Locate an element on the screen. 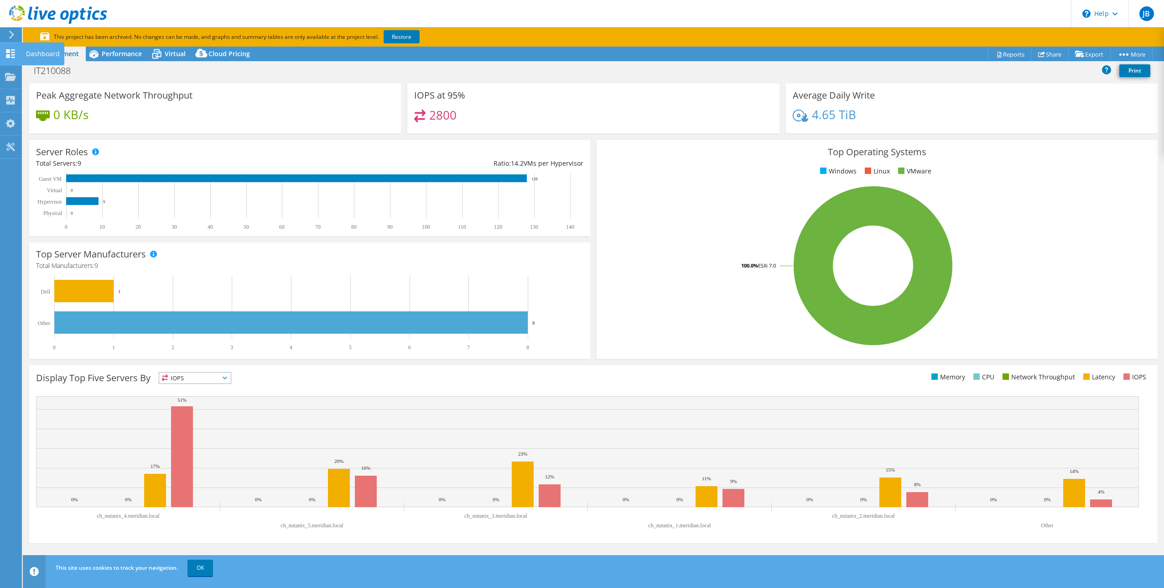 The image size is (1164, 588). h3: IOPS at 95% is located at coordinates (440, 95).